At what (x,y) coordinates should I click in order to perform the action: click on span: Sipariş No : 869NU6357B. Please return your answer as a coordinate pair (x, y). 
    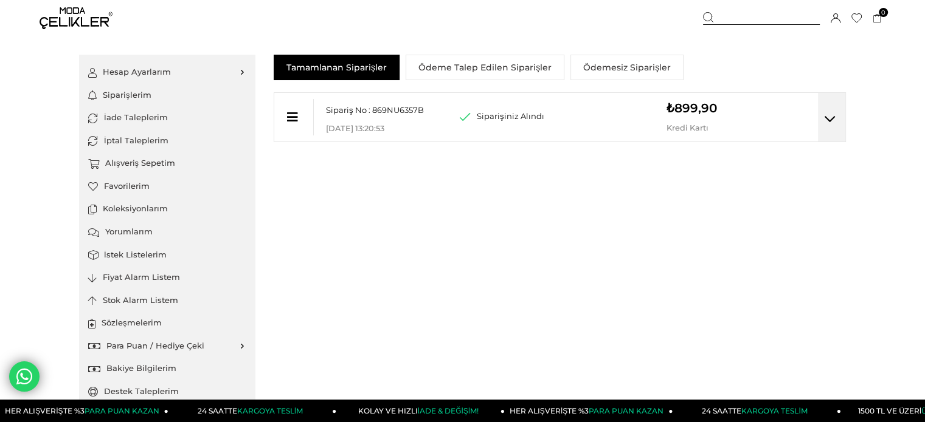
    Looking at the image, I should click on (374, 110).